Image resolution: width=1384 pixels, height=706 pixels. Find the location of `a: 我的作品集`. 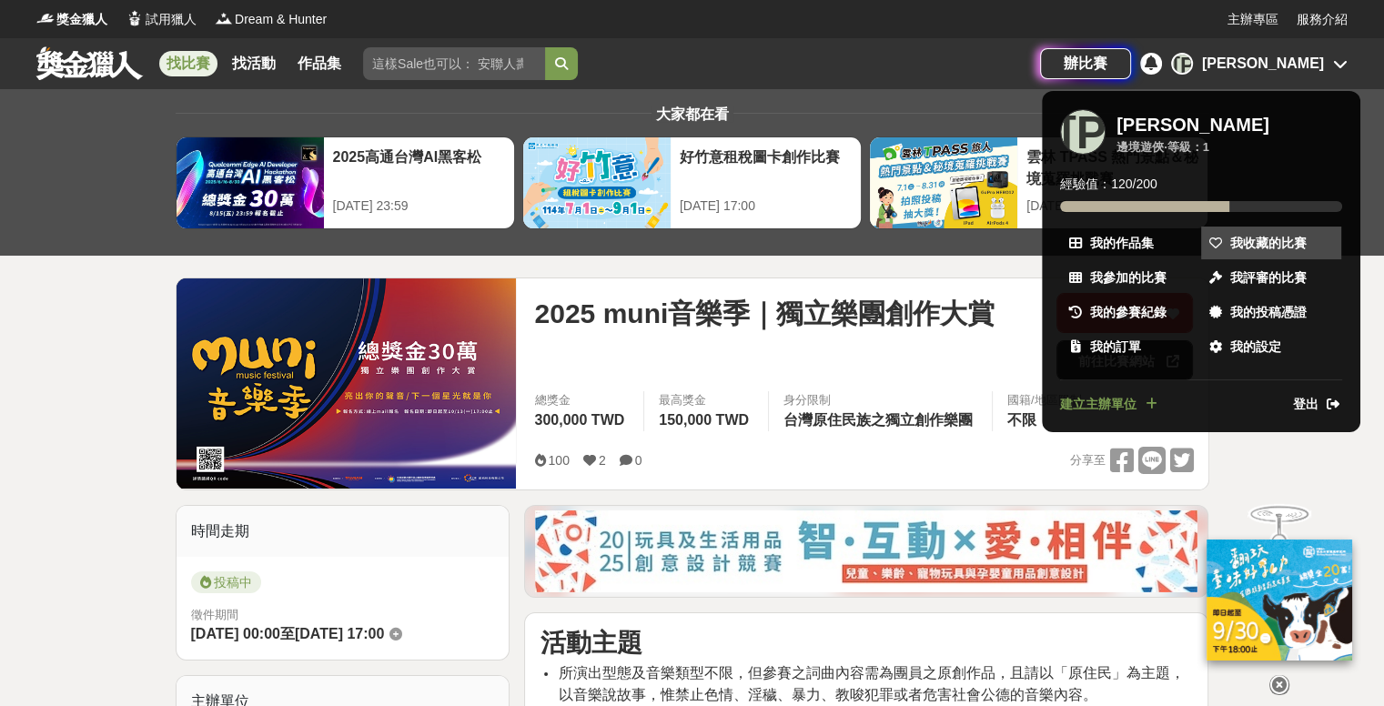

a: 我的作品集 is located at coordinates (1131, 243).